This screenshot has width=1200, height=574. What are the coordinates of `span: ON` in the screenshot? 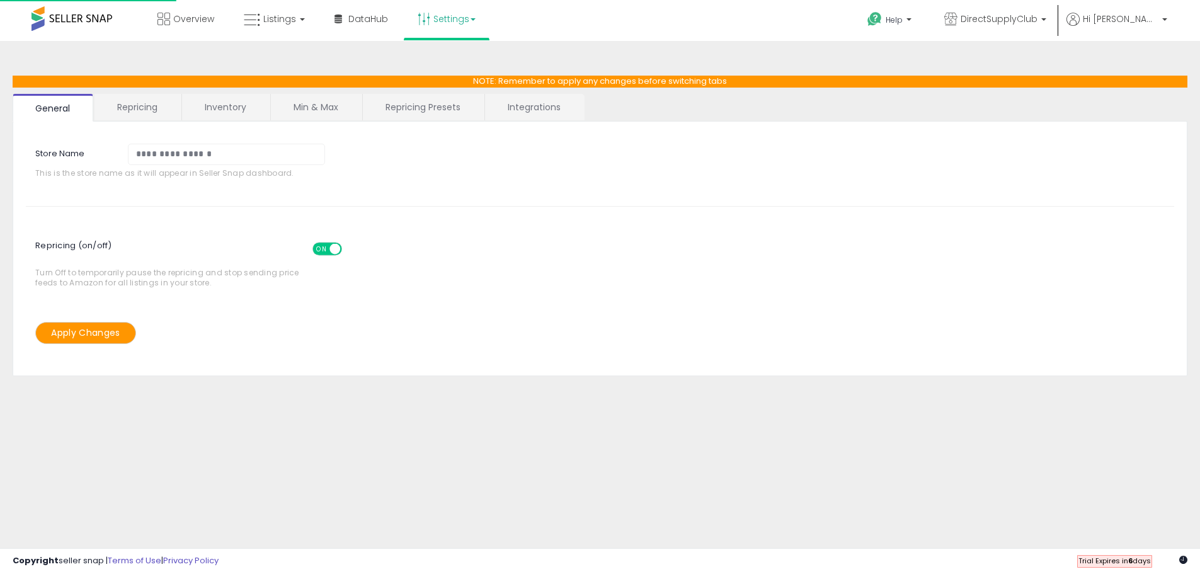 It's located at (321, 249).